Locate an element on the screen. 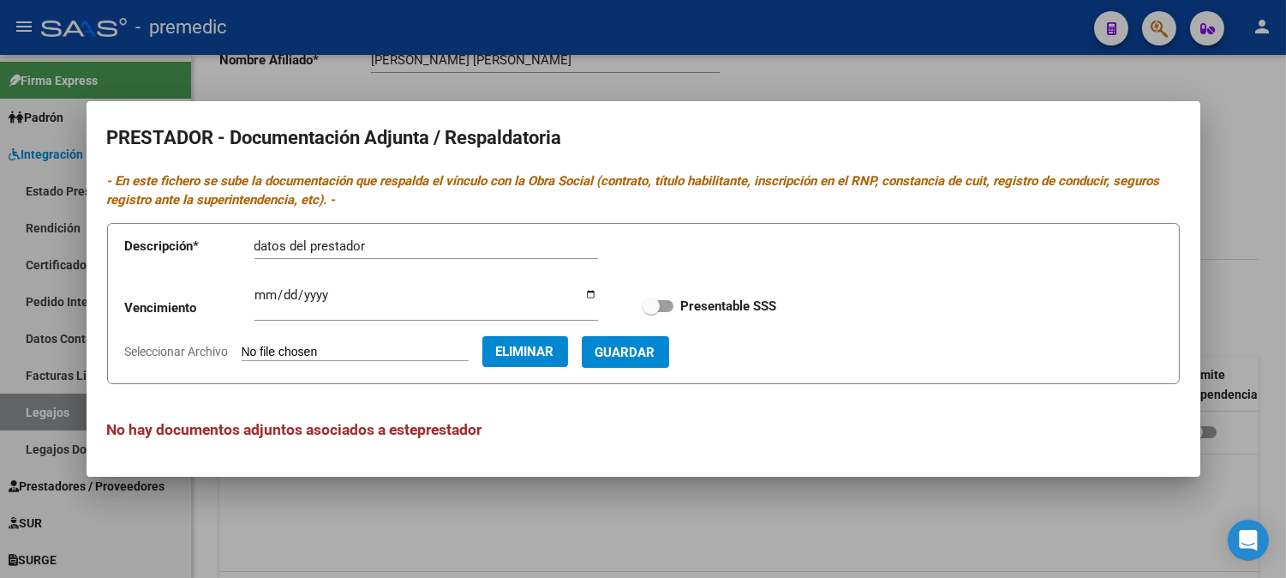 The height and width of the screenshot is (578, 1286). span: Seleccionar Archivo is located at coordinates (177, 351).